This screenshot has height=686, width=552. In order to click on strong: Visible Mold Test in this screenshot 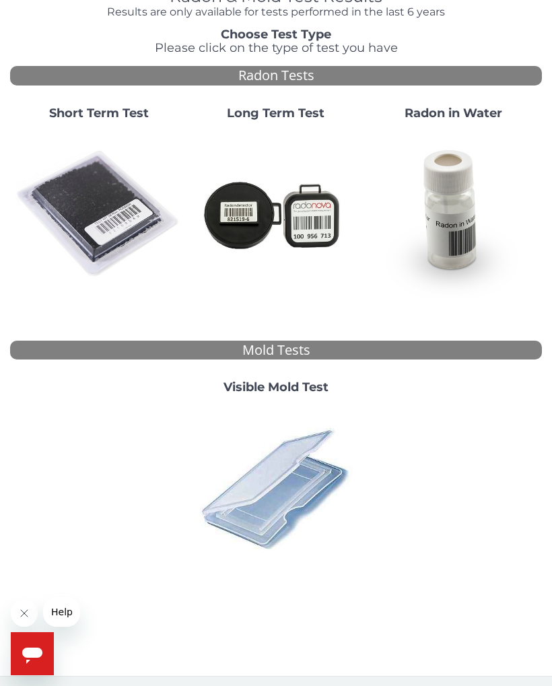, I will do `click(276, 387)`.